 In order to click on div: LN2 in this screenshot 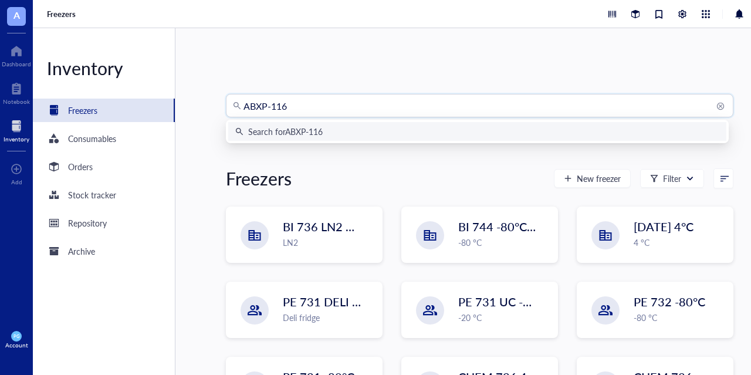, I will do `click(329, 242)`.